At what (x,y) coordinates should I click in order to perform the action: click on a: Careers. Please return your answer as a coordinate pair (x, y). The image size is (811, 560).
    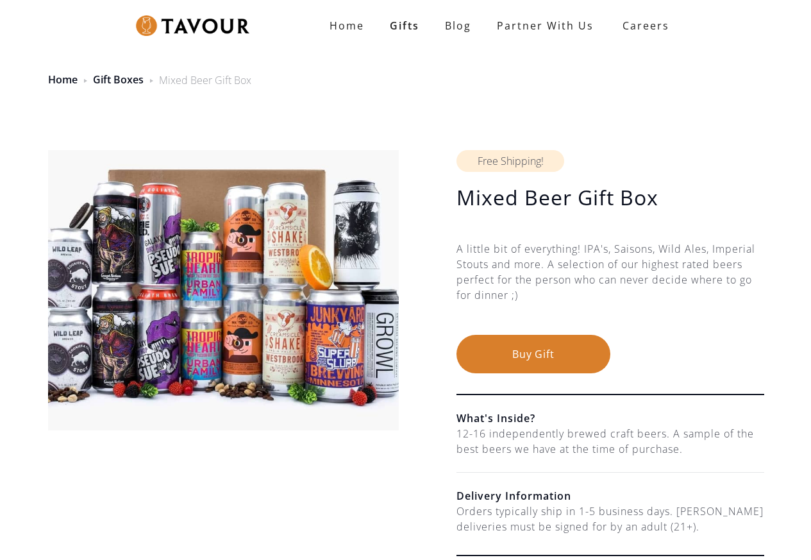
    Looking at the image, I should click on (643, 26).